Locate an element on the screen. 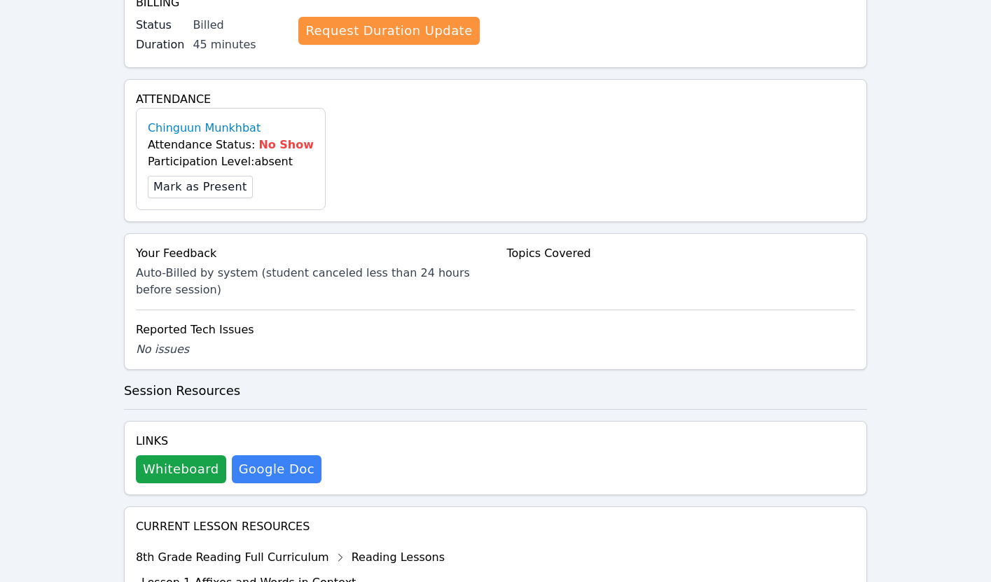 The image size is (991, 582). h4: Current Lesson Resources is located at coordinates (495, 527).